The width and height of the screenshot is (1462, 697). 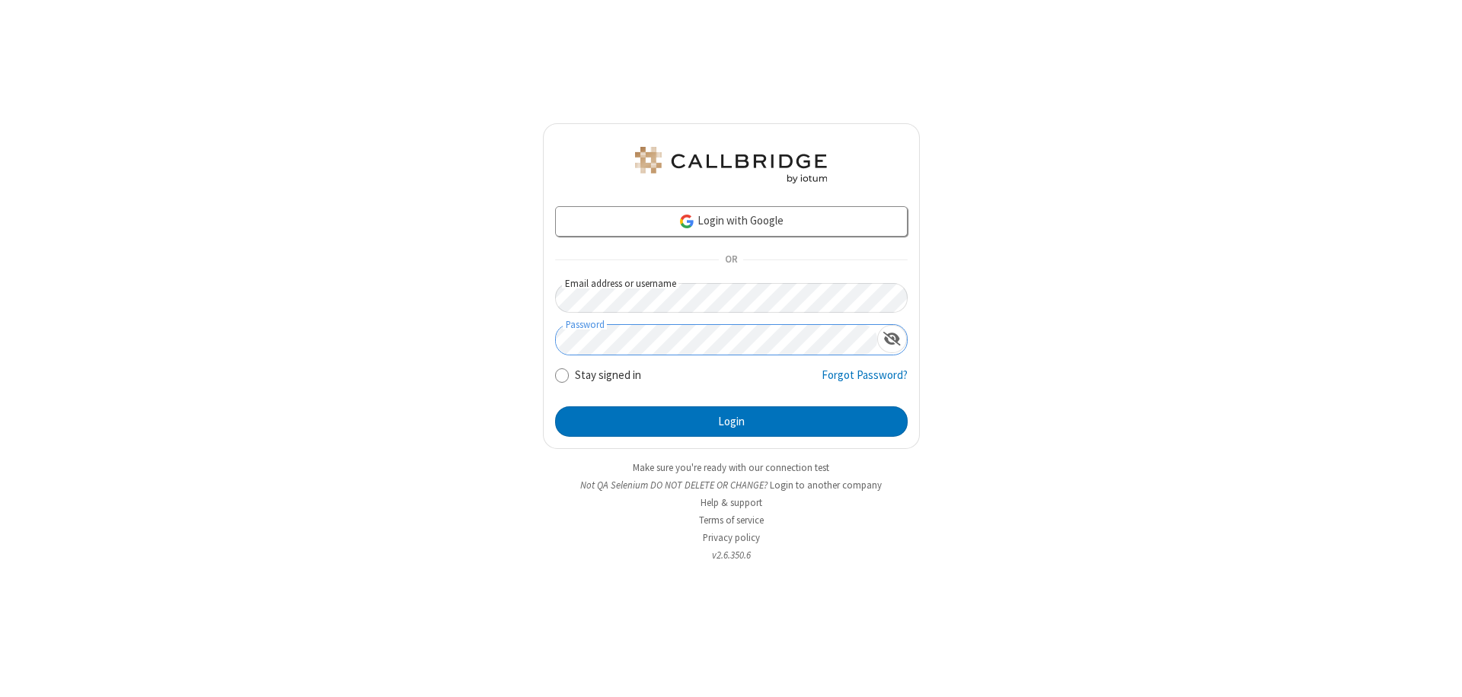 I want to click on a: Login with Google, so click(x=731, y=222).